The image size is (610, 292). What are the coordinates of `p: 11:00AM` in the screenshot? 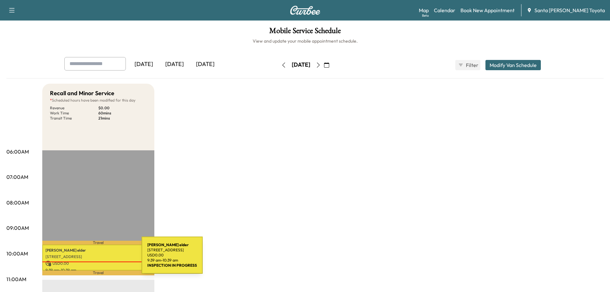 It's located at (16, 279).